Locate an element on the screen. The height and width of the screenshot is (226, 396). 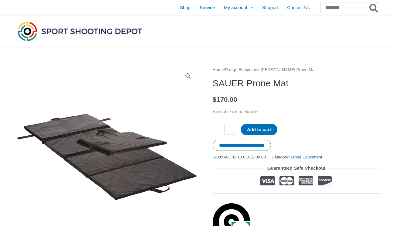
input: Product quantity is located at coordinates (230, 129).